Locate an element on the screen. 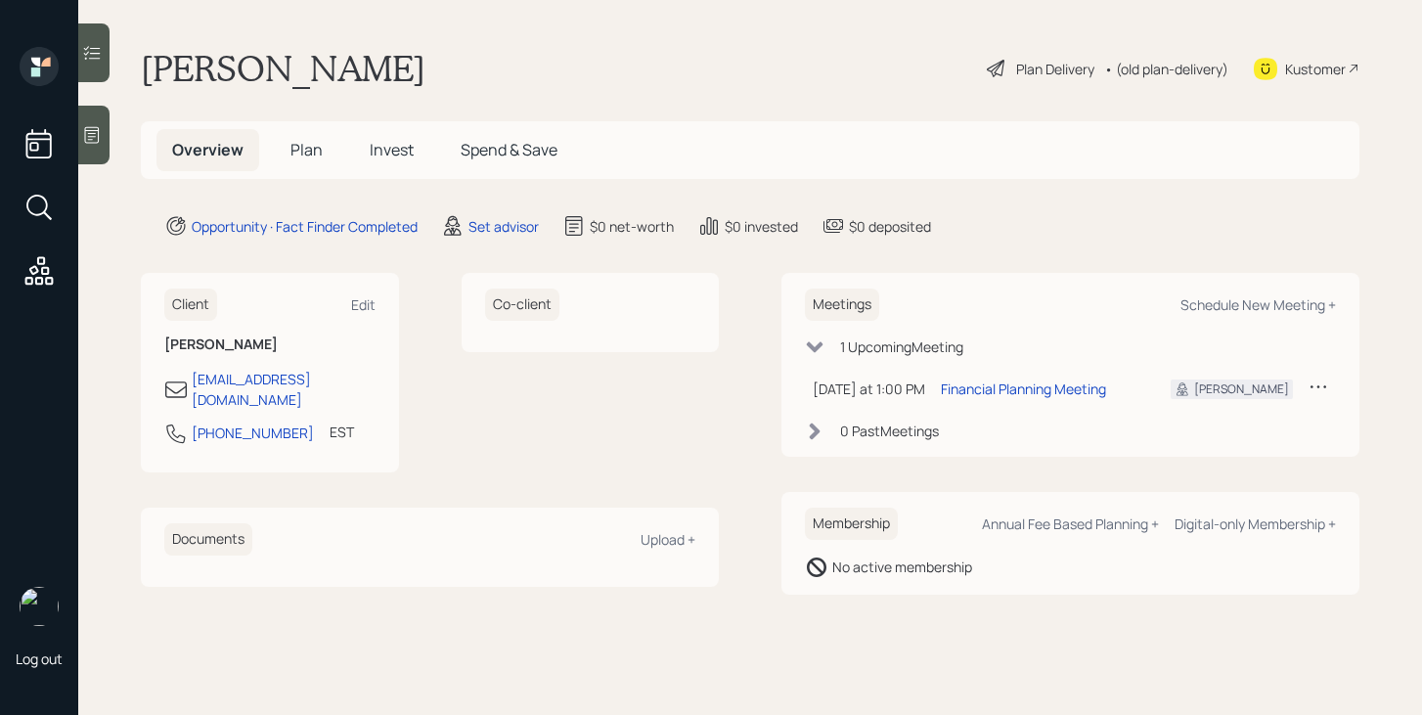 The width and height of the screenshot is (1422, 715). h6: Meetings is located at coordinates (842, 304).